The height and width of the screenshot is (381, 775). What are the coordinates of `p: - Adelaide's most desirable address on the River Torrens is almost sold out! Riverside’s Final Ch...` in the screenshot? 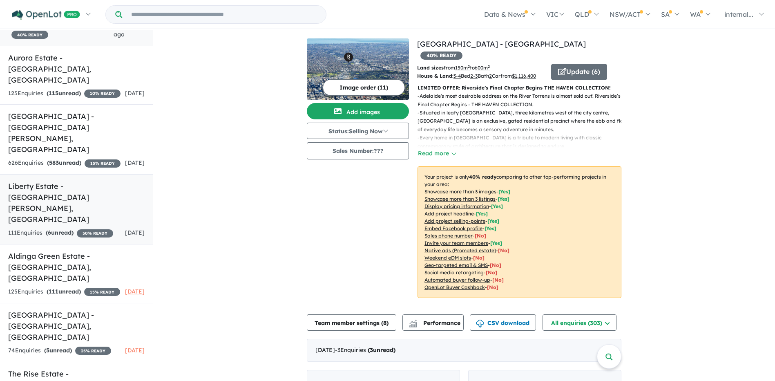 It's located at (523, 100).